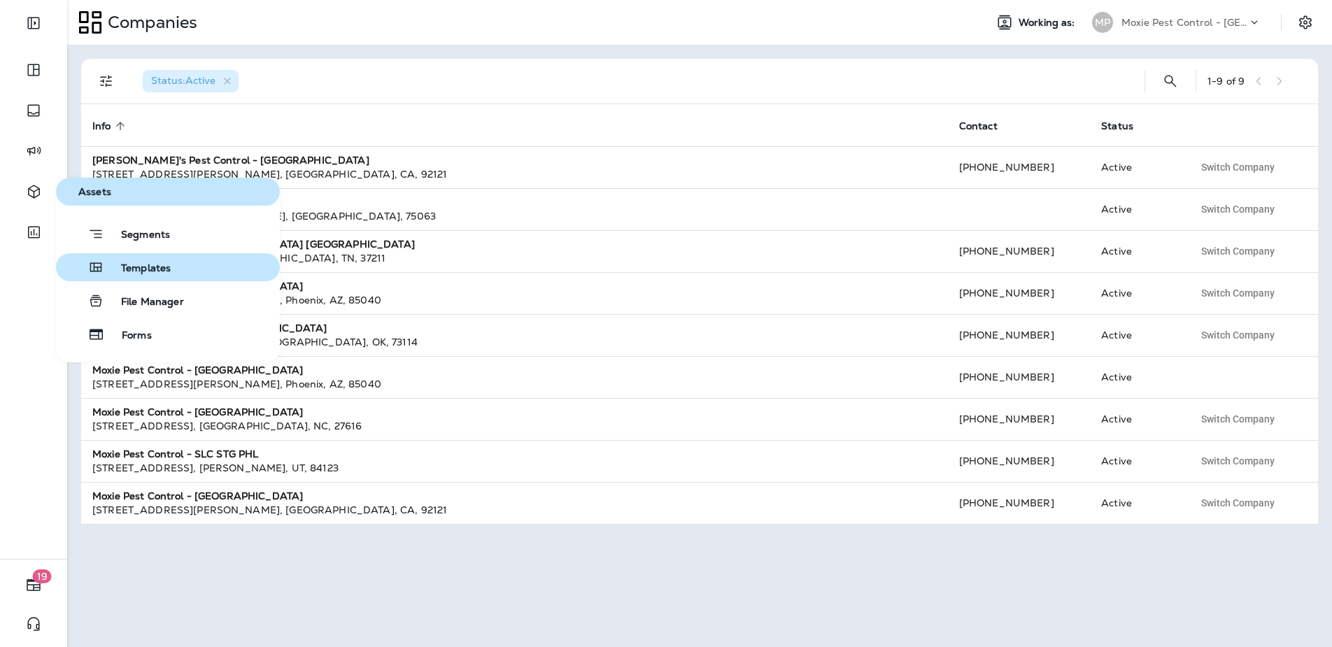 This screenshot has height=647, width=1332. What do you see at coordinates (34, 23) in the screenshot?
I see `button: Expand Sidebar` at bounding box center [34, 23].